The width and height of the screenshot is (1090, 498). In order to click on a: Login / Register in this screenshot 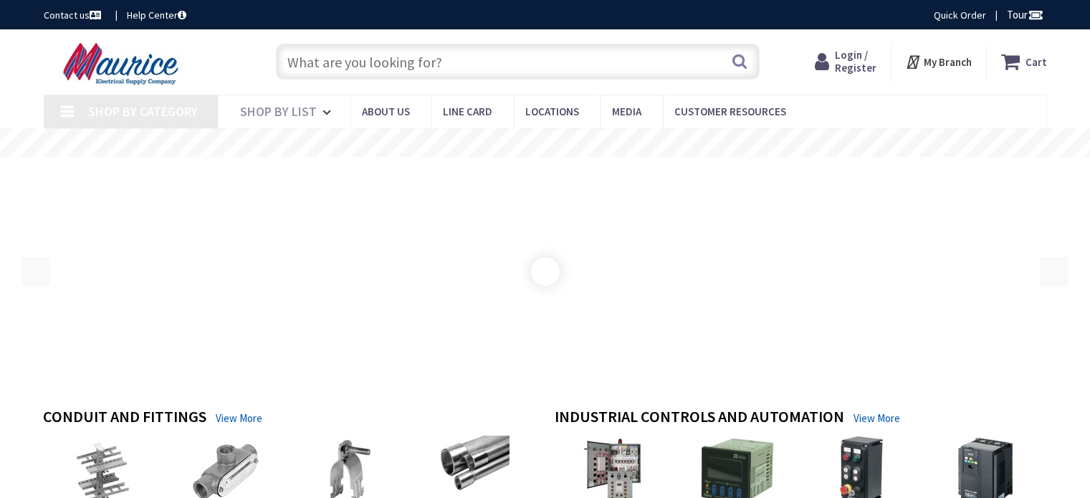, I will do `click(846, 62)`.